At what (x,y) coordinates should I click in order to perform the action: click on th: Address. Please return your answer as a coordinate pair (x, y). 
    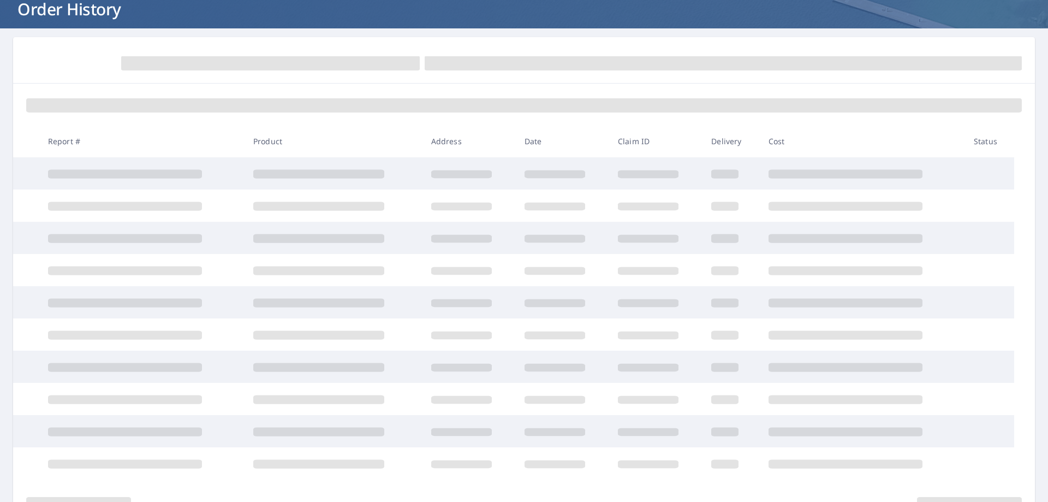
    Looking at the image, I should click on (469, 141).